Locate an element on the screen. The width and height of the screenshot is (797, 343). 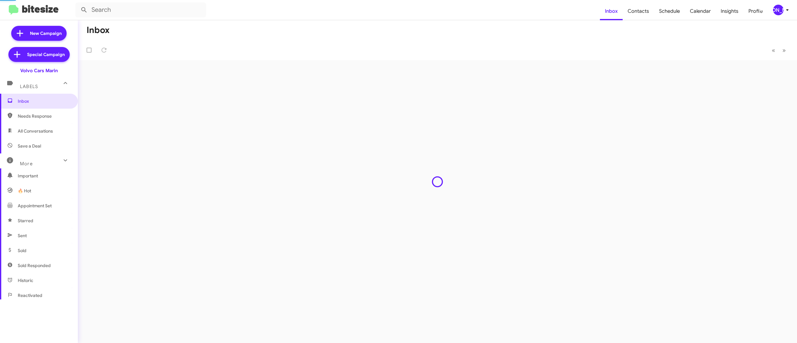
div: Volvo Cars Marin is located at coordinates (39, 71).